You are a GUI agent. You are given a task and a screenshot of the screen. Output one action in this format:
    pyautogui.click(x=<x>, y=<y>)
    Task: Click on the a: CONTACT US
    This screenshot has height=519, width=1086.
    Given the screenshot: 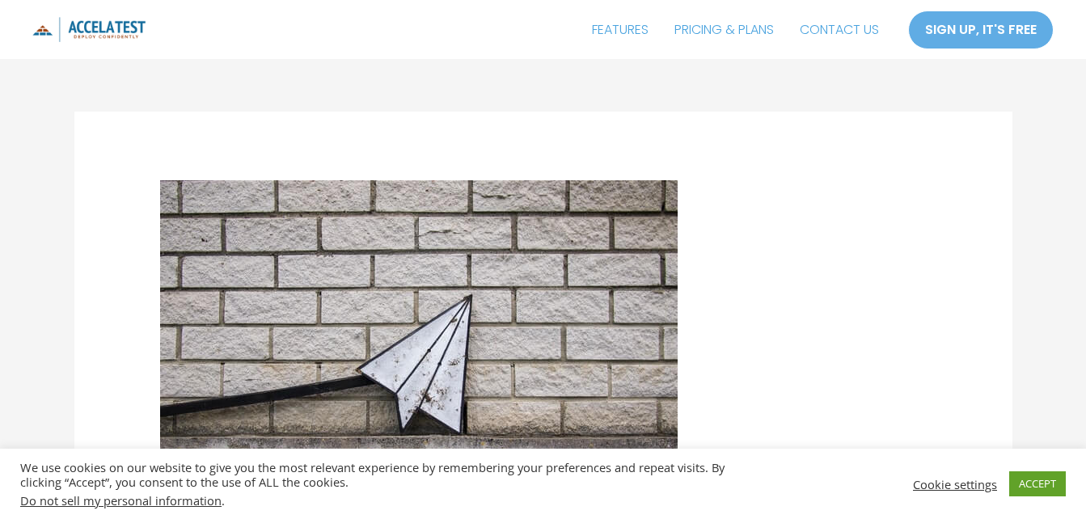 What is the action you would take?
    pyautogui.click(x=839, y=30)
    